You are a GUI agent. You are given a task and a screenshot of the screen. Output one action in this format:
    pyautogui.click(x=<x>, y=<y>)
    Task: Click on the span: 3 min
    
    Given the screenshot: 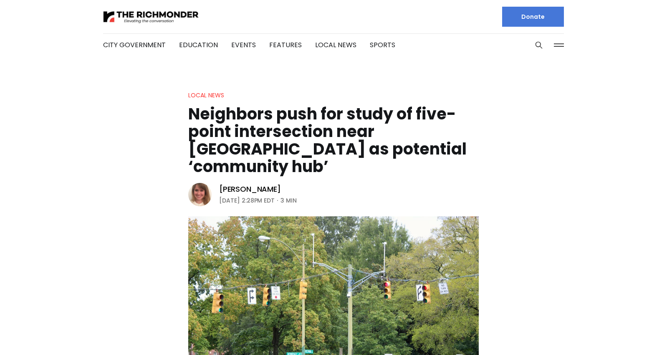 What is the action you would take?
    pyautogui.click(x=289, y=200)
    